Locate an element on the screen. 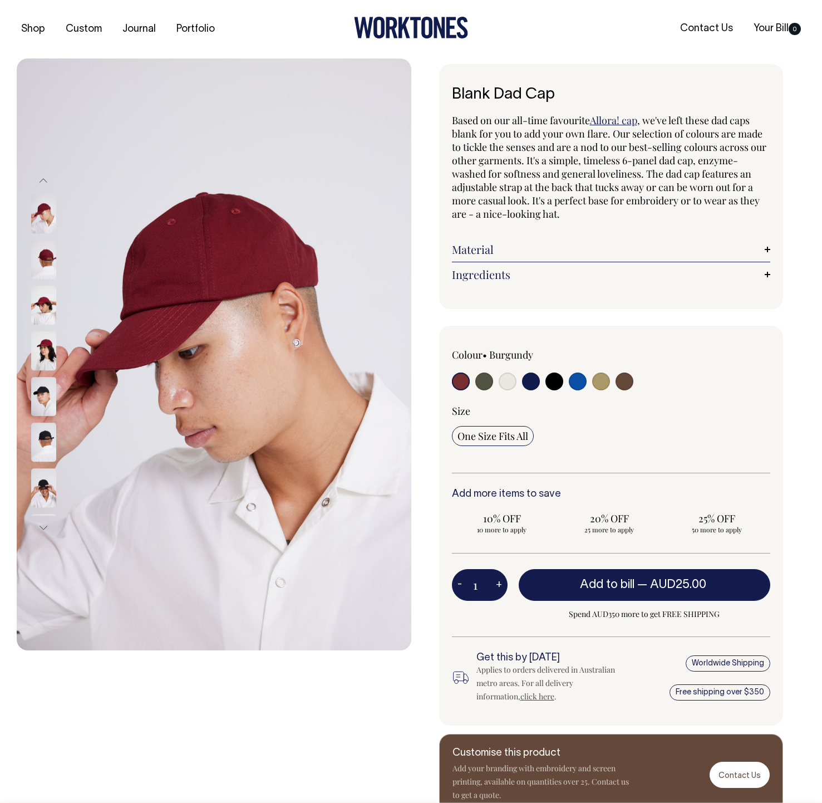 This screenshot has height=803, width=822. span: 0 is located at coordinates (795, 29).